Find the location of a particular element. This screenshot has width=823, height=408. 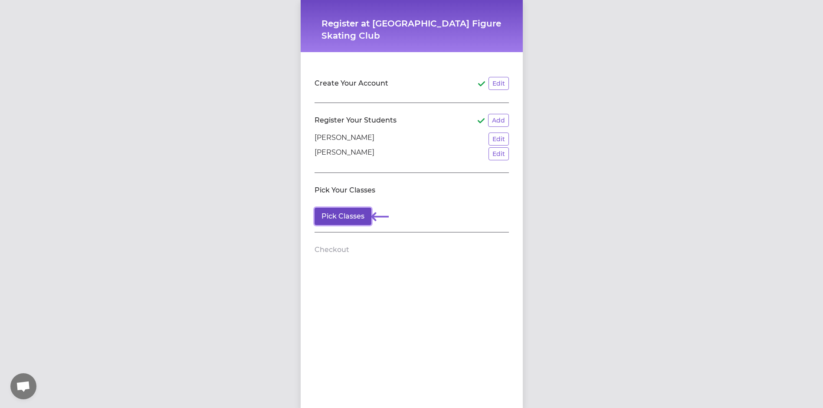

button: Add is located at coordinates (499, 120).